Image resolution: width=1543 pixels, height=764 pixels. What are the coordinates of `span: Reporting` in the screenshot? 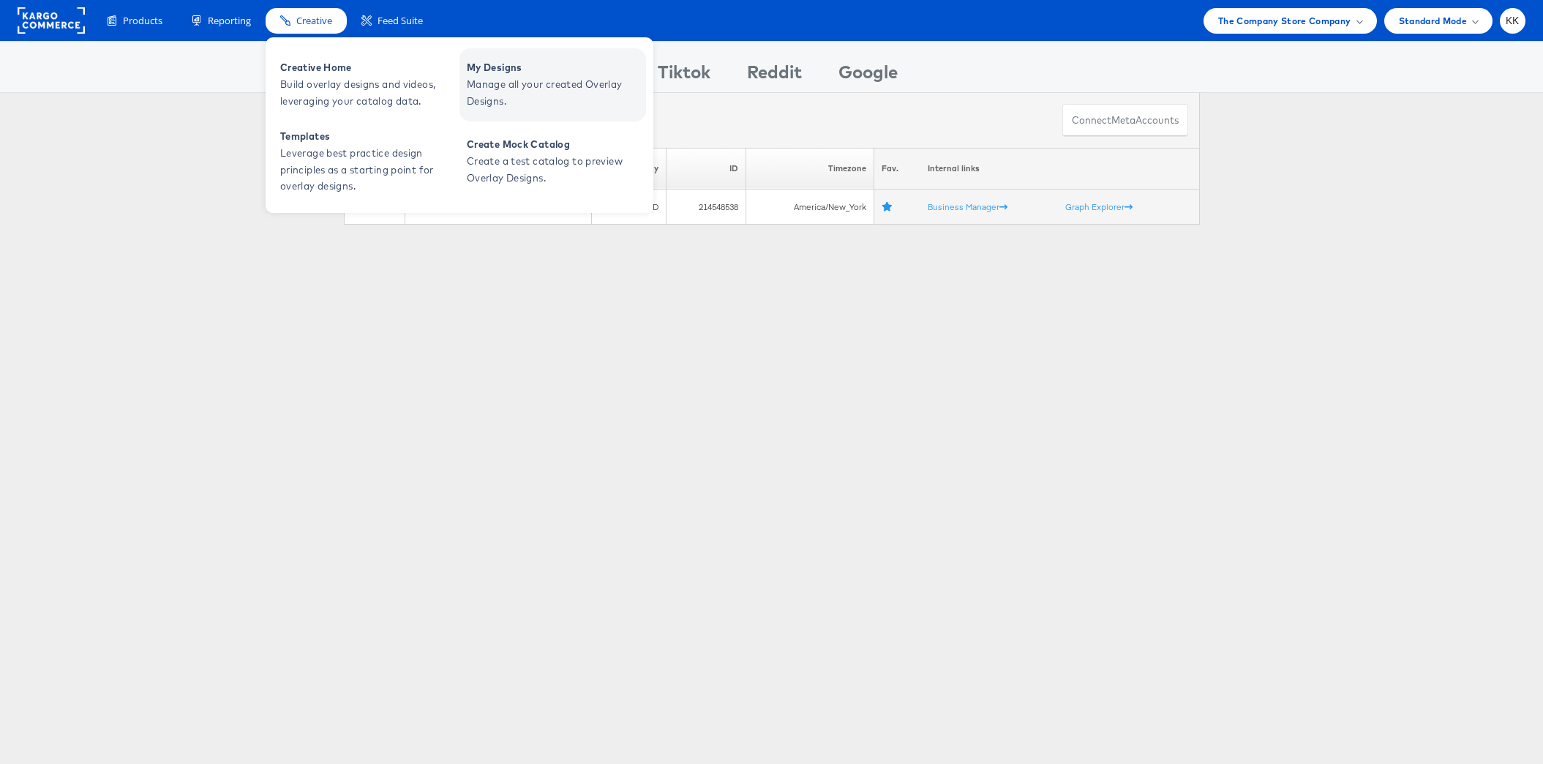 It's located at (229, 20).